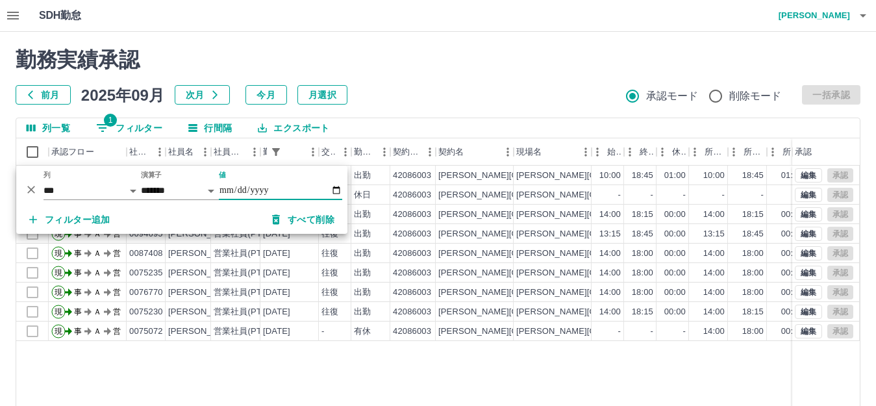 This screenshot has width=876, height=406. What do you see at coordinates (151, 175) in the screenshot?
I see `label: 演算子` at bounding box center [151, 175].